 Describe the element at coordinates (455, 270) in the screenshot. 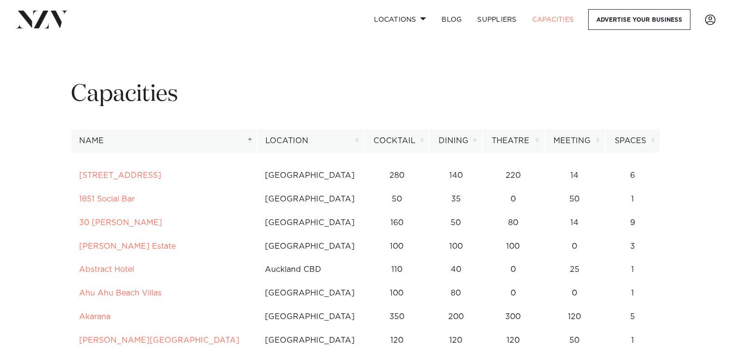

I see `td: 40` at that location.